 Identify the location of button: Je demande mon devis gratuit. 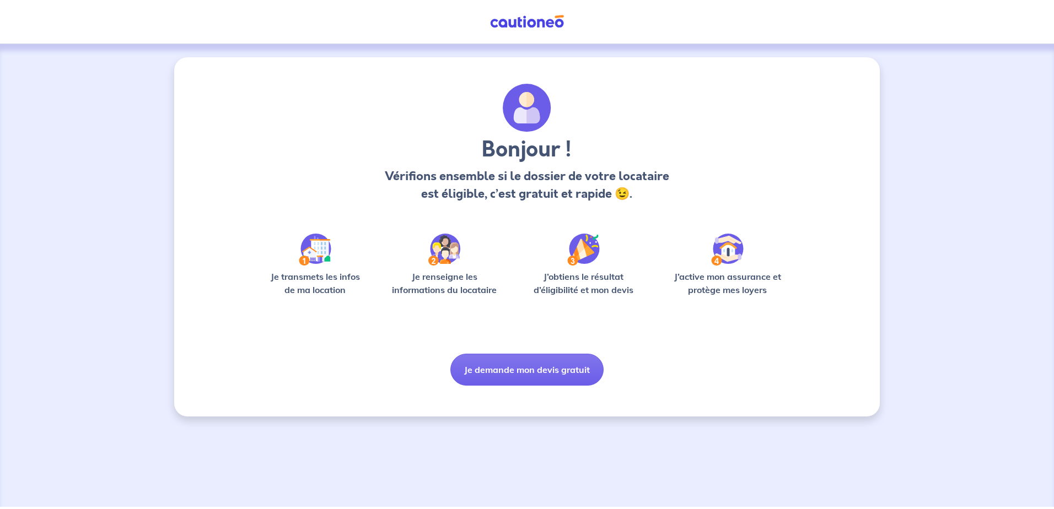
(527, 370).